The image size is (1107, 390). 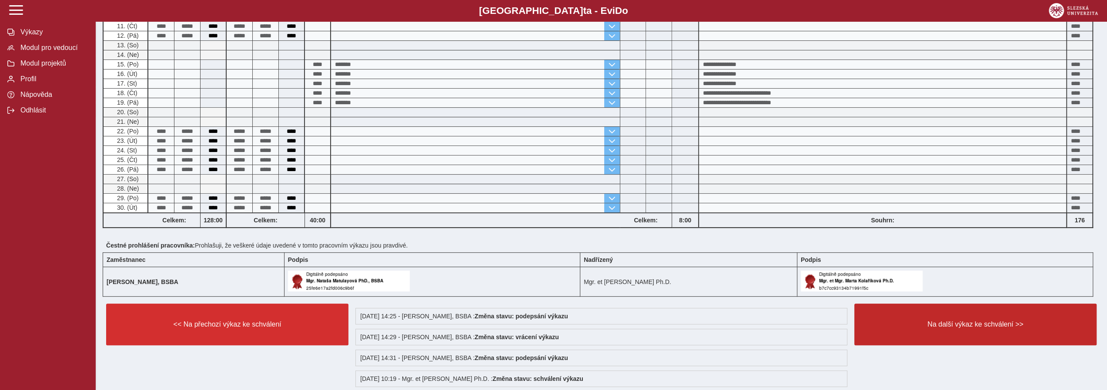 I want to click on span: 15. (Po), so click(x=127, y=64).